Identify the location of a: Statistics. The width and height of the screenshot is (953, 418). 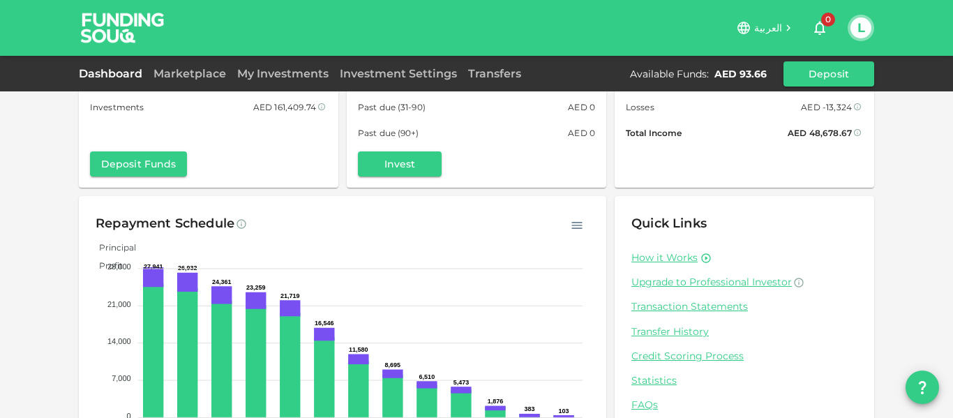
(745, 380).